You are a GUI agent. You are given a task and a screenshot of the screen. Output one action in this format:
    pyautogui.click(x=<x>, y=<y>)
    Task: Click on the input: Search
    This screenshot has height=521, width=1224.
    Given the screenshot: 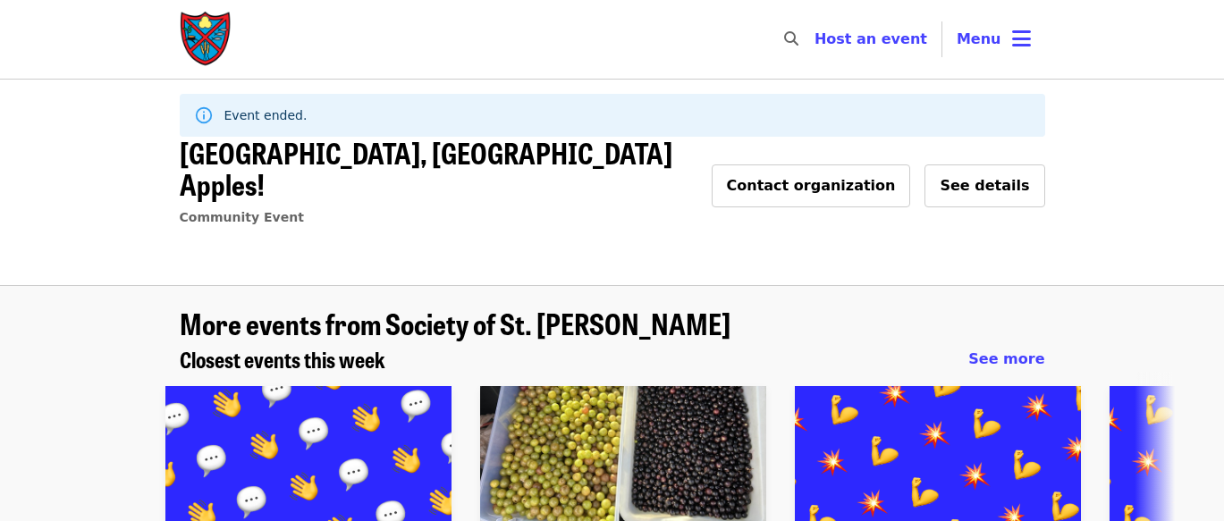 What is the action you would take?
    pyautogui.click(x=816, y=39)
    